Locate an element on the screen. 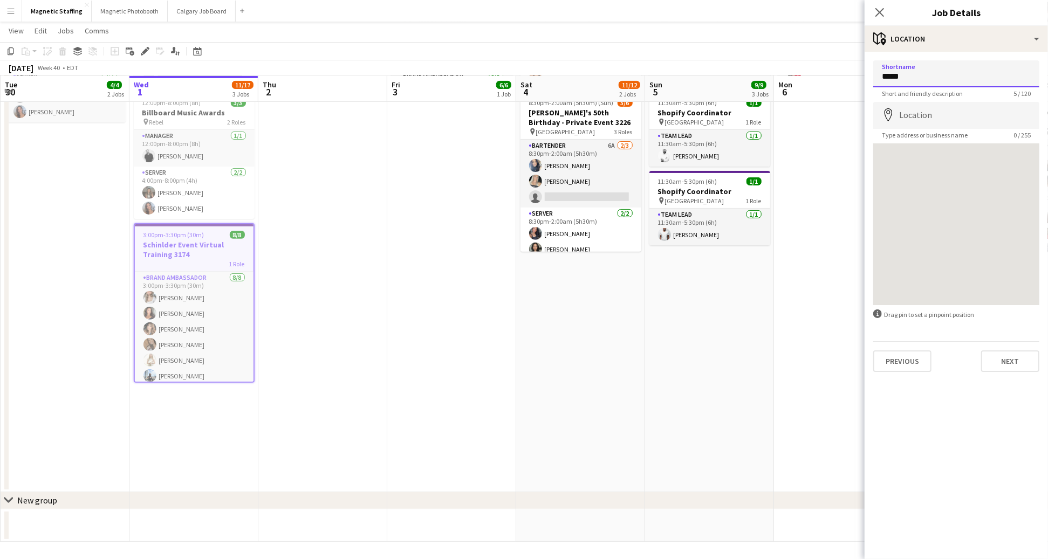 The height and width of the screenshot is (559, 1048). span: Short and friendly description is located at coordinates (922, 93).